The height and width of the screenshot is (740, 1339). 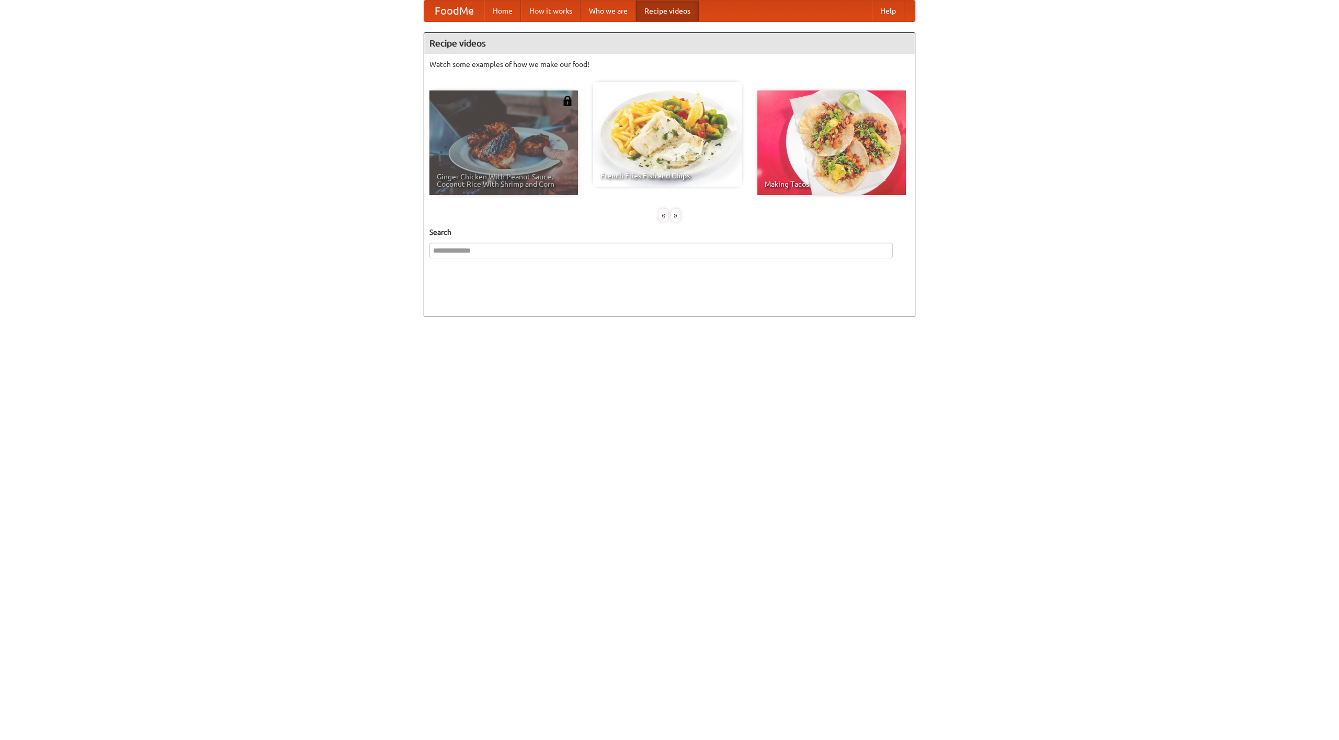 I want to click on a: Help, so click(x=888, y=11).